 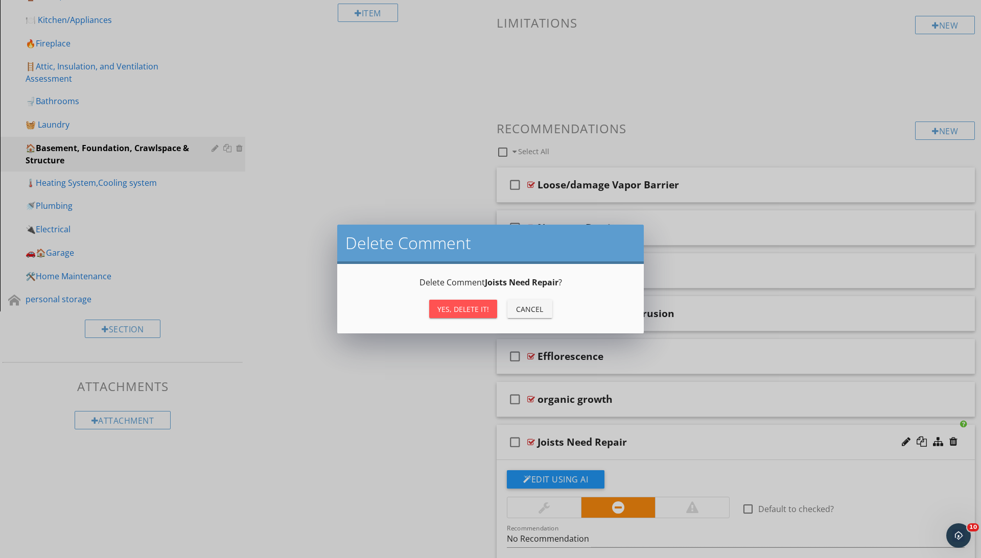 I want to click on button: Yes, Delete it!, so click(x=463, y=309).